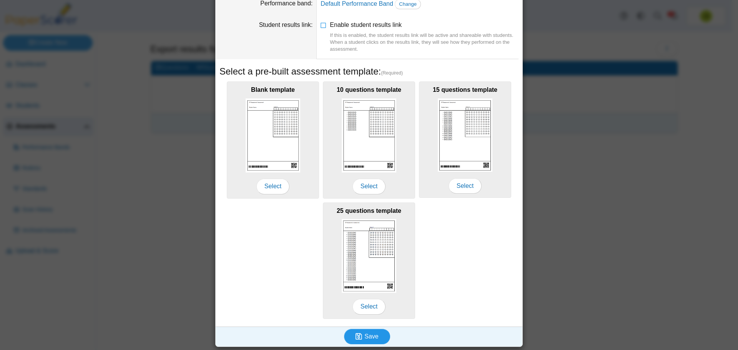 Image resolution: width=738 pixels, height=350 pixels. Describe the element at coordinates (369, 72) in the screenshot. I see `h5: Select a pre-built assessment template:` at that location.